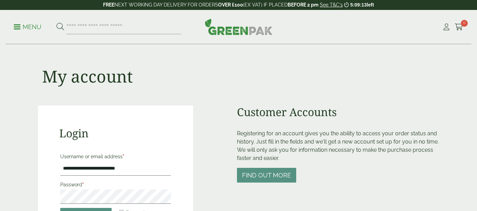 The width and height of the screenshot is (477, 211). What do you see at coordinates (115, 133) in the screenshot?
I see `h2: Login` at bounding box center [115, 133].